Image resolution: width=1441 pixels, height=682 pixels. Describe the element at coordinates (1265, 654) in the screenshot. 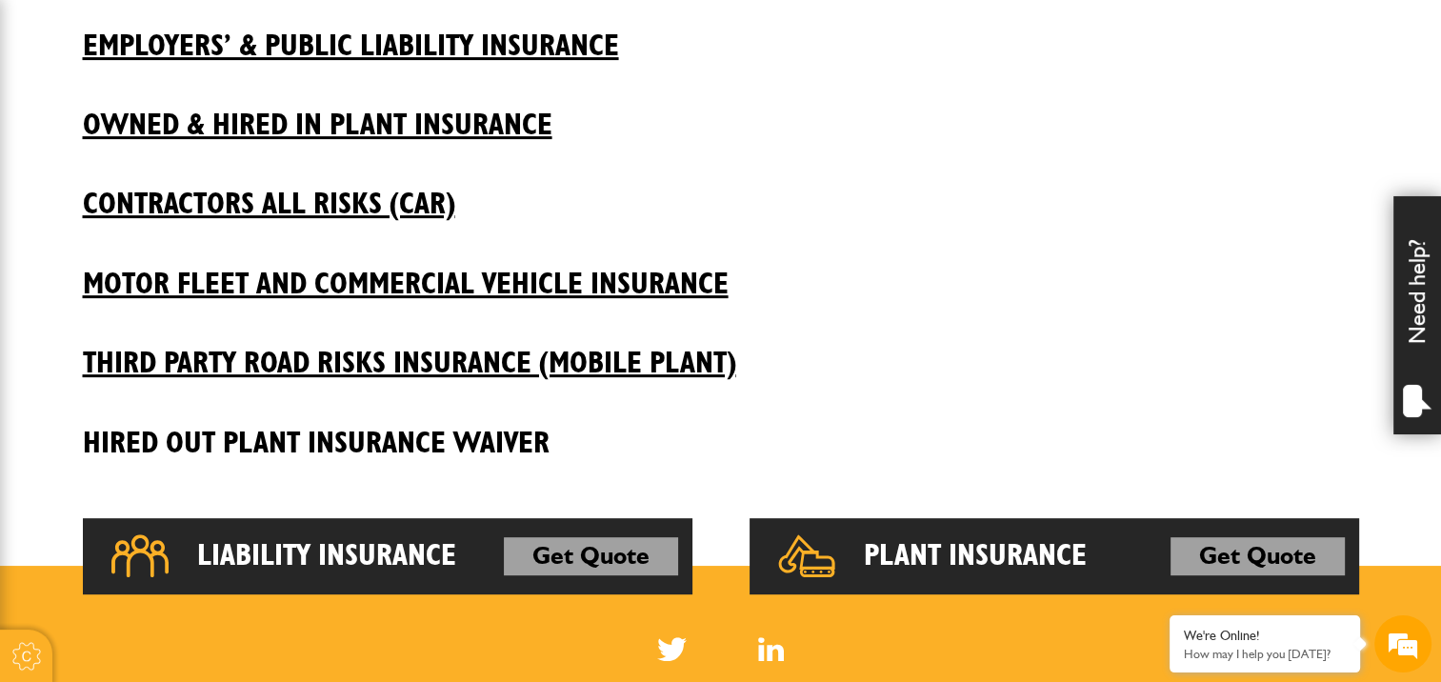

I see `p: How may I help you today?` at that location.